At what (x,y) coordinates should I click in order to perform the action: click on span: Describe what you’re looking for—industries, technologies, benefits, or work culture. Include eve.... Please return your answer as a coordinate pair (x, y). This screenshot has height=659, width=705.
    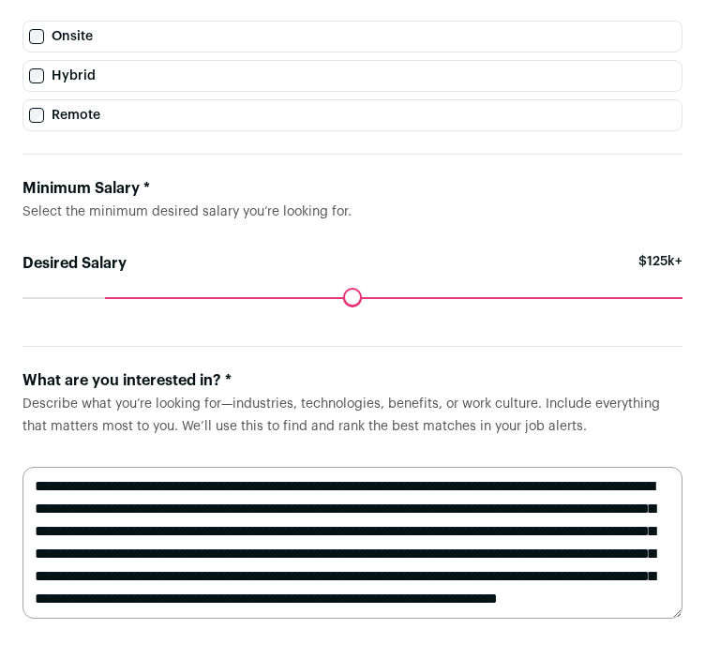
    Looking at the image, I should click on (341, 415).